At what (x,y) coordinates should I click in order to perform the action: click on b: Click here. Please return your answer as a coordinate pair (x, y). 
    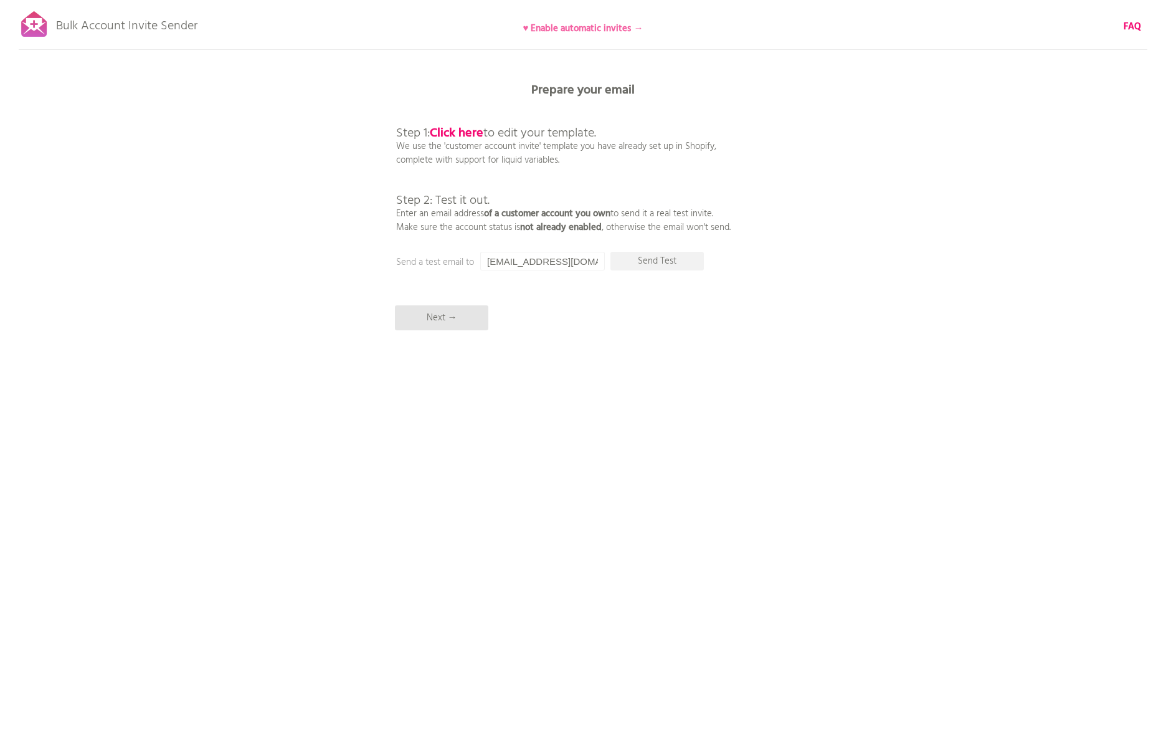
    Looking at the image, I should click on (457, 133).